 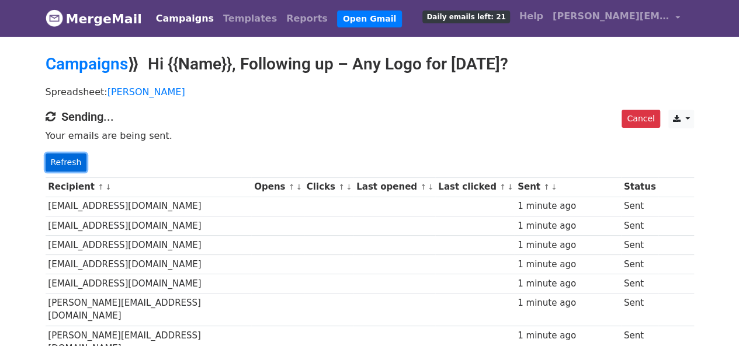 What do you see at coordinates (370, 136) in the screenshot?
I see `p: Your emails are being sent.` at bounding box center [370, 136].